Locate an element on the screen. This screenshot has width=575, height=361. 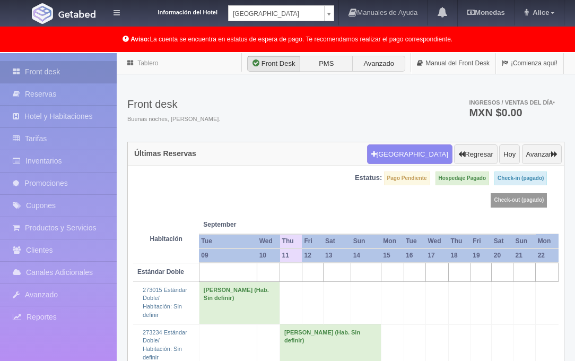
label: Check-in (pagado) is located at coordinates (521, 178).